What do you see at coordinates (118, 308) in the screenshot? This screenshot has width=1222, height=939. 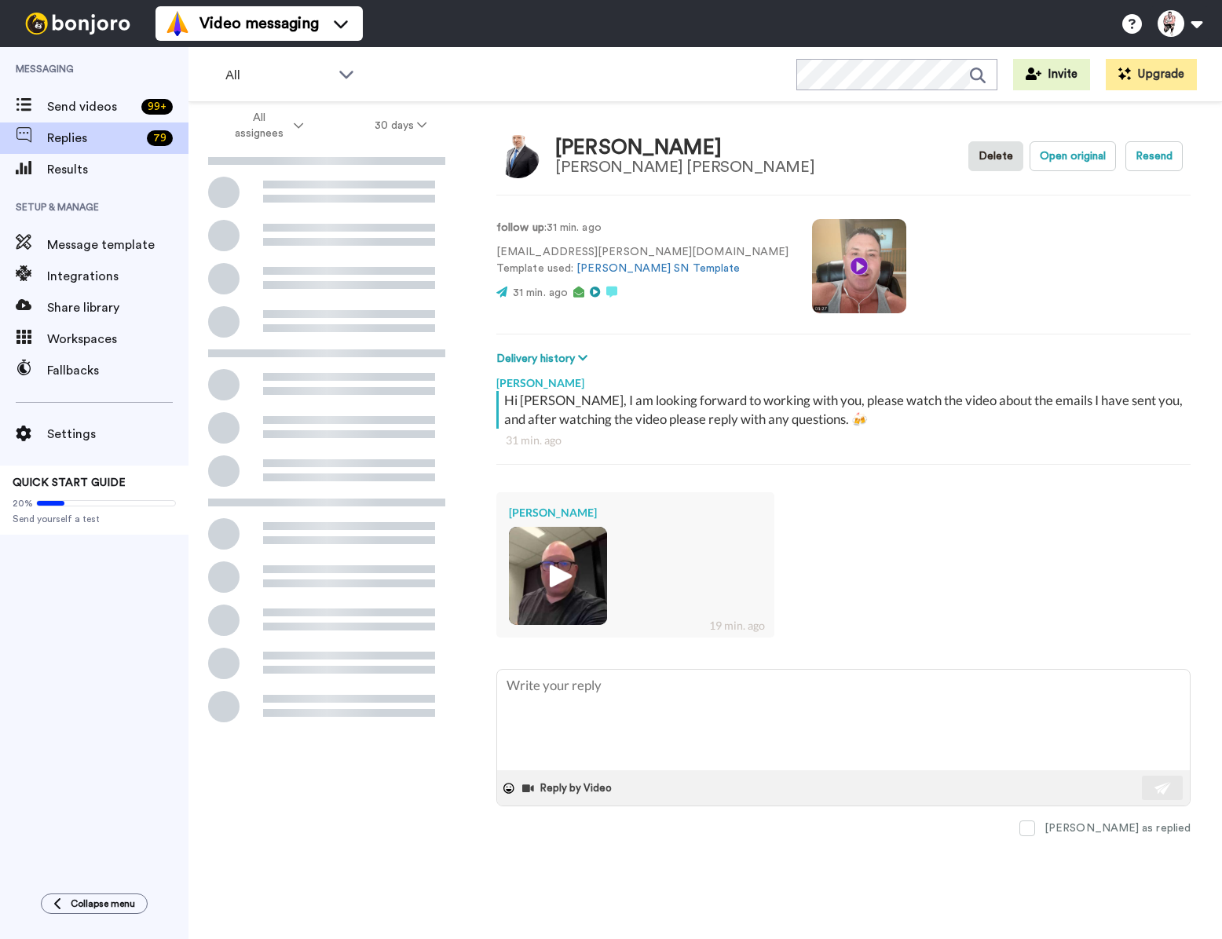 I see `span: Share library` at bounding box center [118, 308].